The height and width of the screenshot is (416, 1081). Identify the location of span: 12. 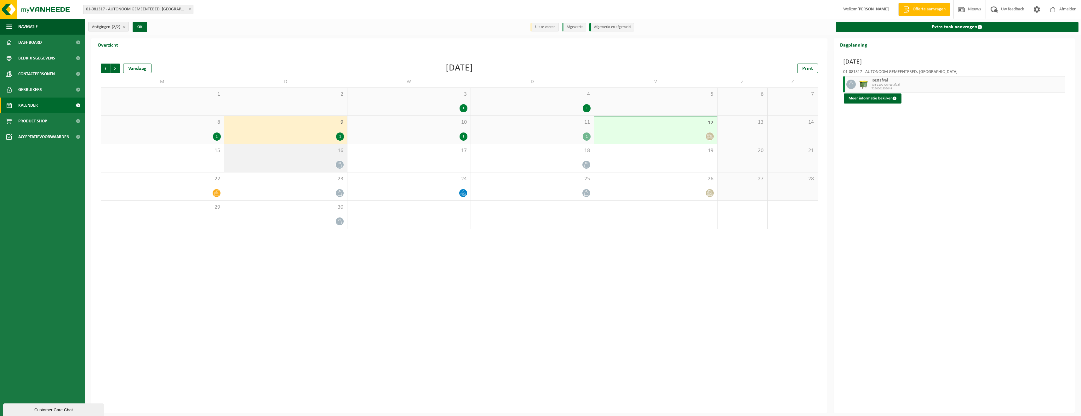
(656, 123).